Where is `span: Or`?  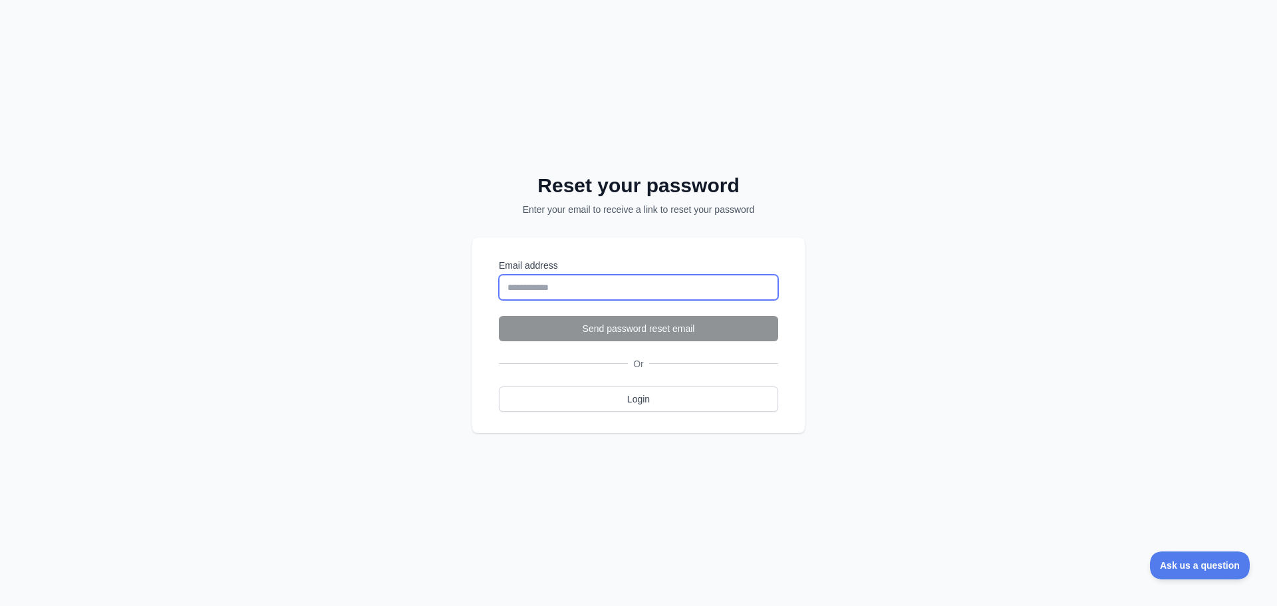
span: Or is located at coordinates (638, 364).